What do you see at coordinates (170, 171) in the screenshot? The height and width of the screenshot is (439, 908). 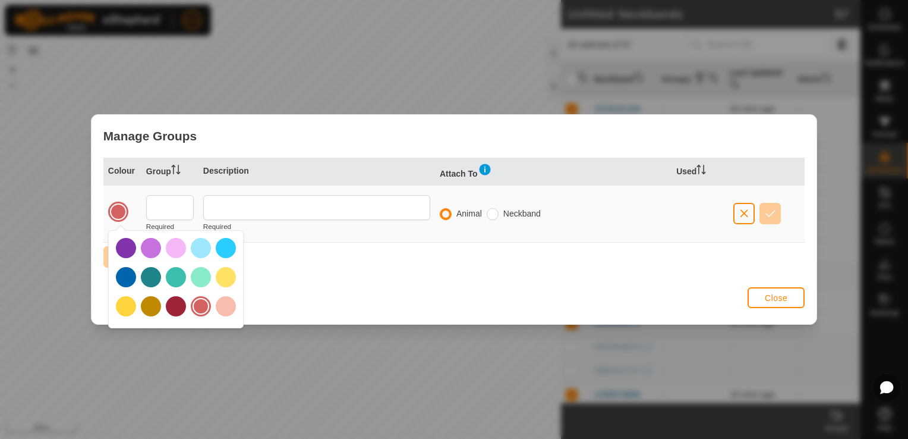 I see `th: Group` at bounding box center [170, 171].